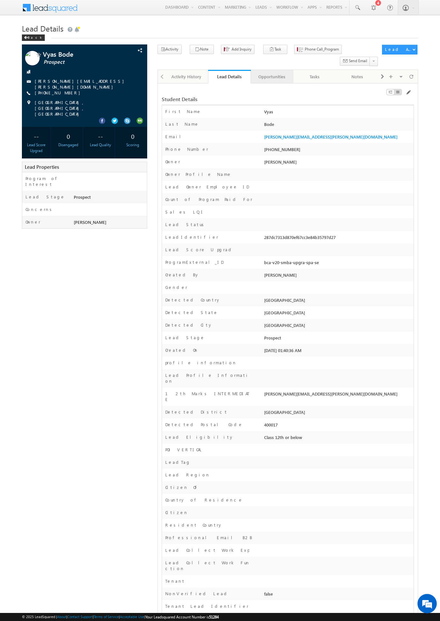 This screenshot has width=440, height=621. I want to click on span: Your Leadsquared Account Number is, so click(182, 616).